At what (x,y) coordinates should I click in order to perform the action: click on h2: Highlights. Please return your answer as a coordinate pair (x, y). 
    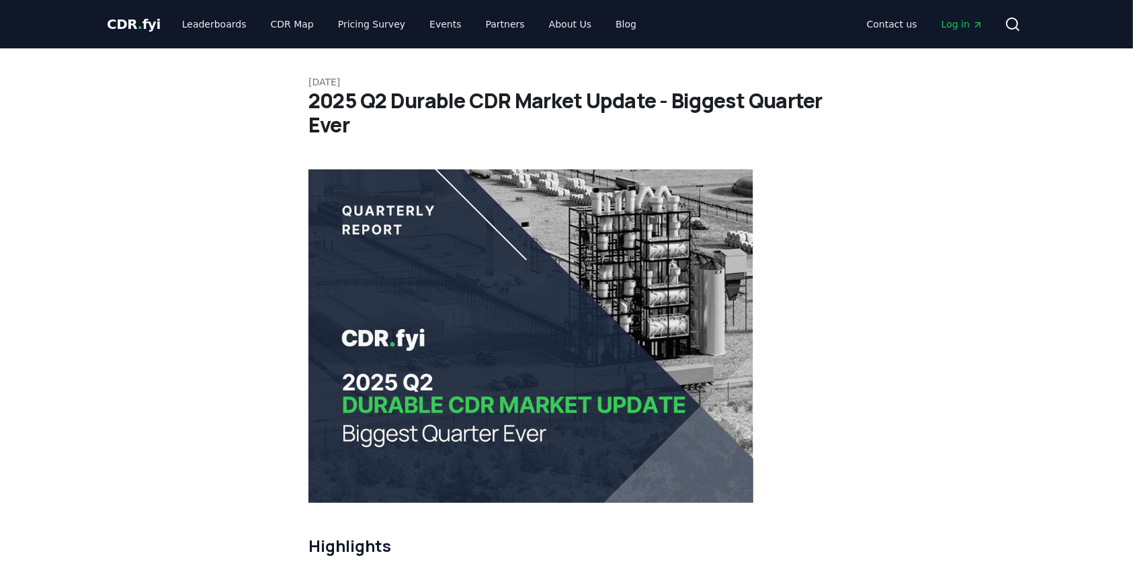
    Looking at the image, I should click on (531, 546).